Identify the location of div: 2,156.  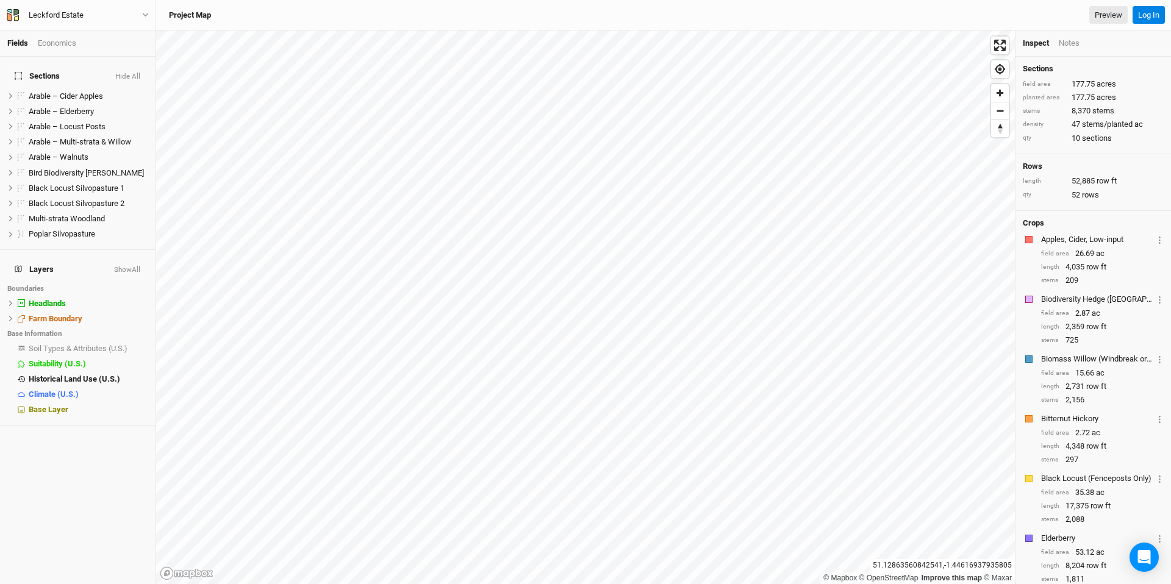
(1102, 400).